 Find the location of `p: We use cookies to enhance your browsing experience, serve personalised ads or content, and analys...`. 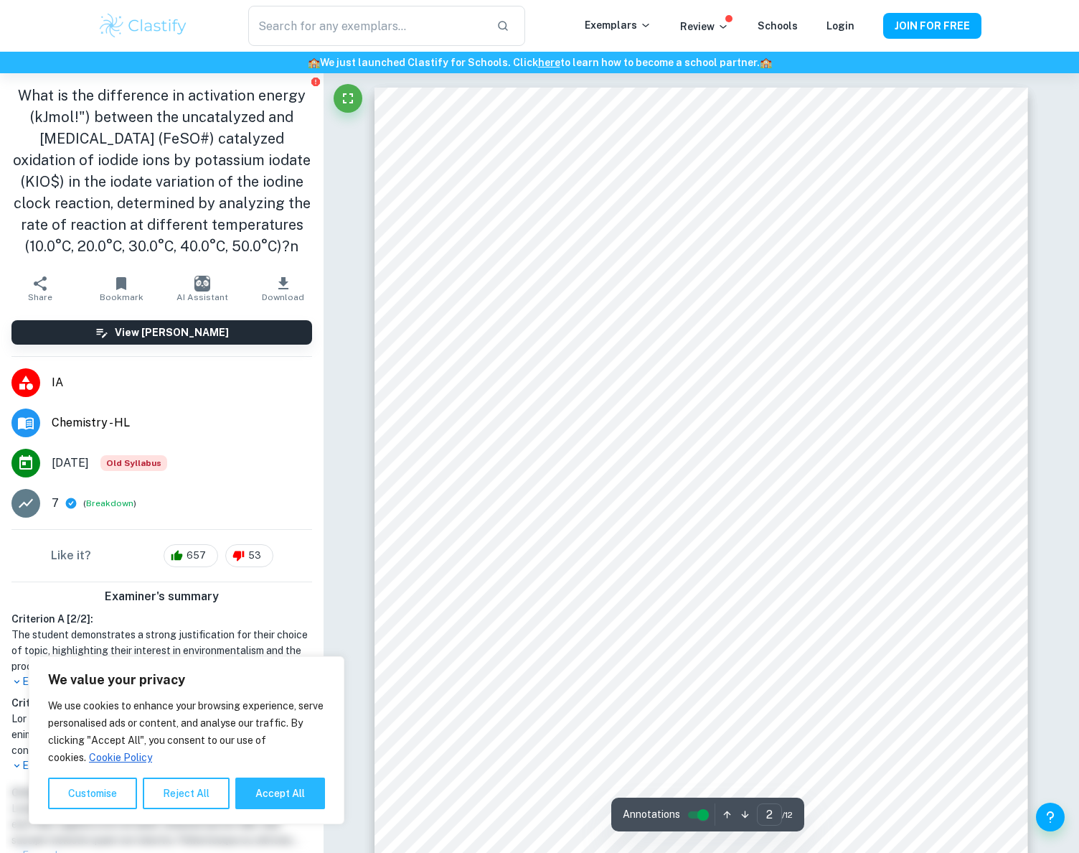

p: We use cookies to enhance your browsing experience, serve personalised ads or content, and analys... is located at coordinates (187, 731).